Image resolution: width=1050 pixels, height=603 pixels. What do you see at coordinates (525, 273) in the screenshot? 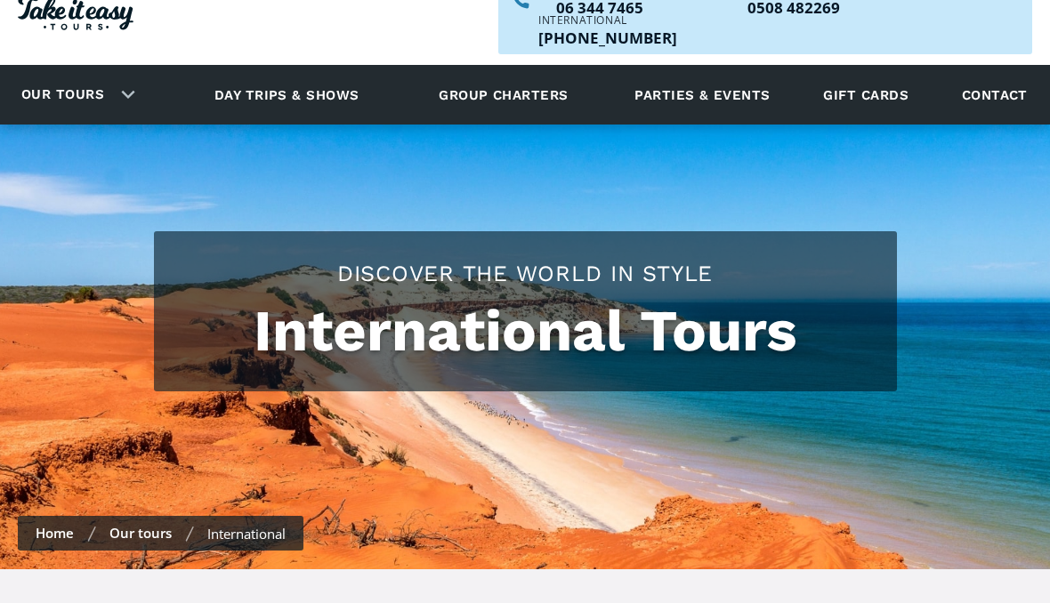
I see `h2: Discover the world in style` at bounding box center [525, 273].